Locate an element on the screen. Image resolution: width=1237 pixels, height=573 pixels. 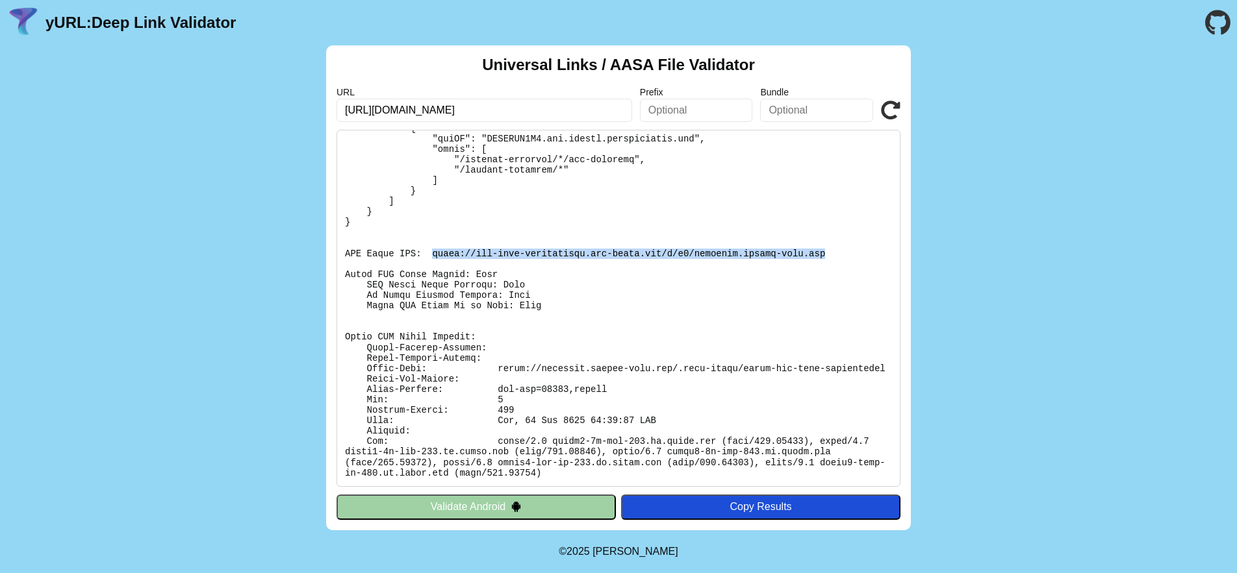
h2: Universal Links / AASA File Validator is located at coordinates (618, 65).